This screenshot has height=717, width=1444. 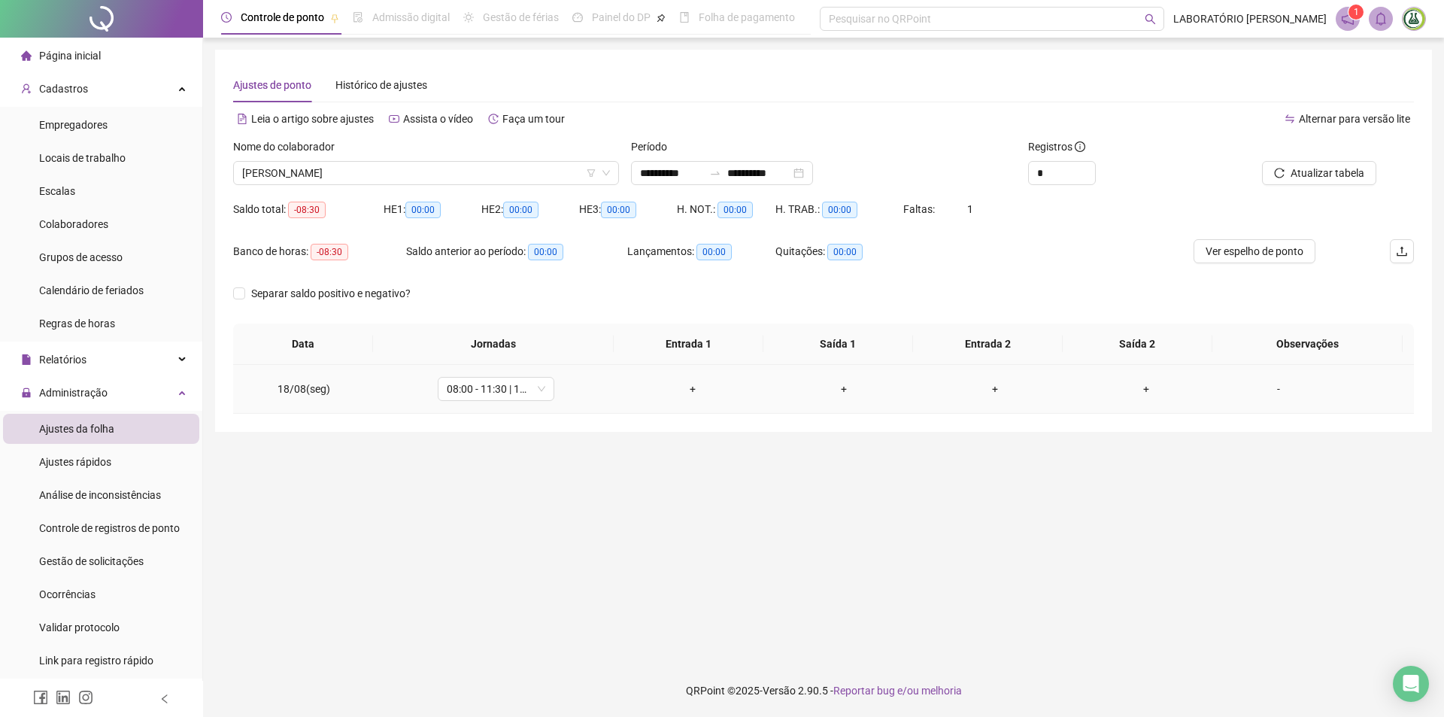 What do you see at coordinates (779, 690) in the screenshot?
I see `span: Versão` at bounding box center [779, 690].